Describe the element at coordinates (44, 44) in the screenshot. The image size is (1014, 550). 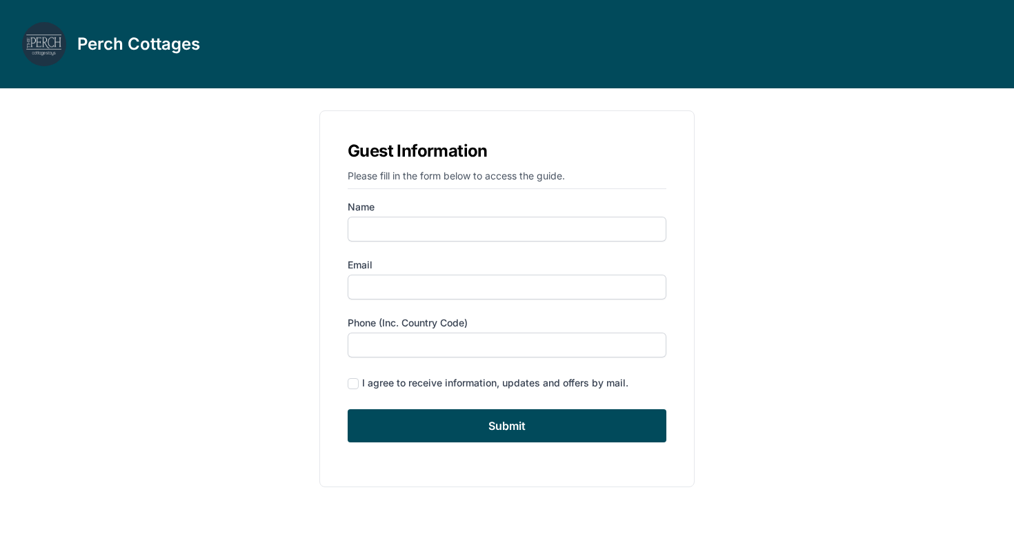
I see `img: lbscve6jyqy4usxktyb5b1icebv1` at that location.